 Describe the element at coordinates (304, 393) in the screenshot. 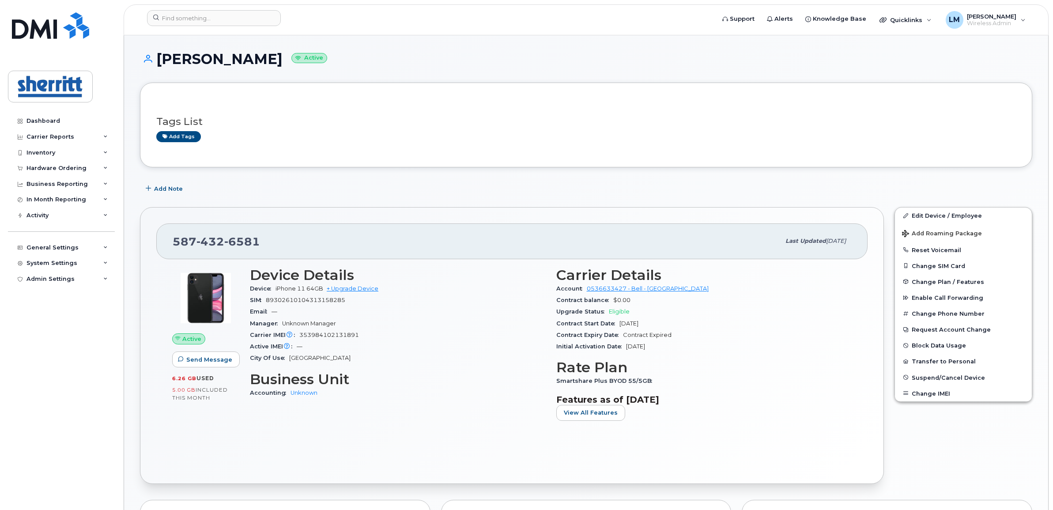

I see `a: Unknown` at that location.